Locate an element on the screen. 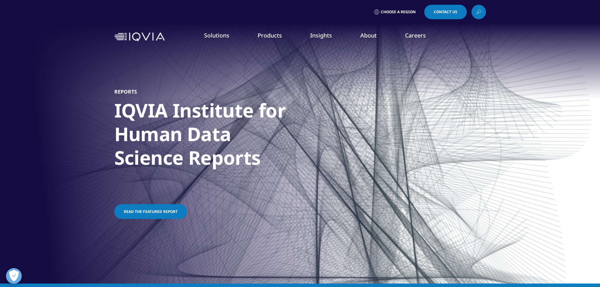 The width and height of the screenshot is (600, 287). a: Products is located at coordinates (269, 35).